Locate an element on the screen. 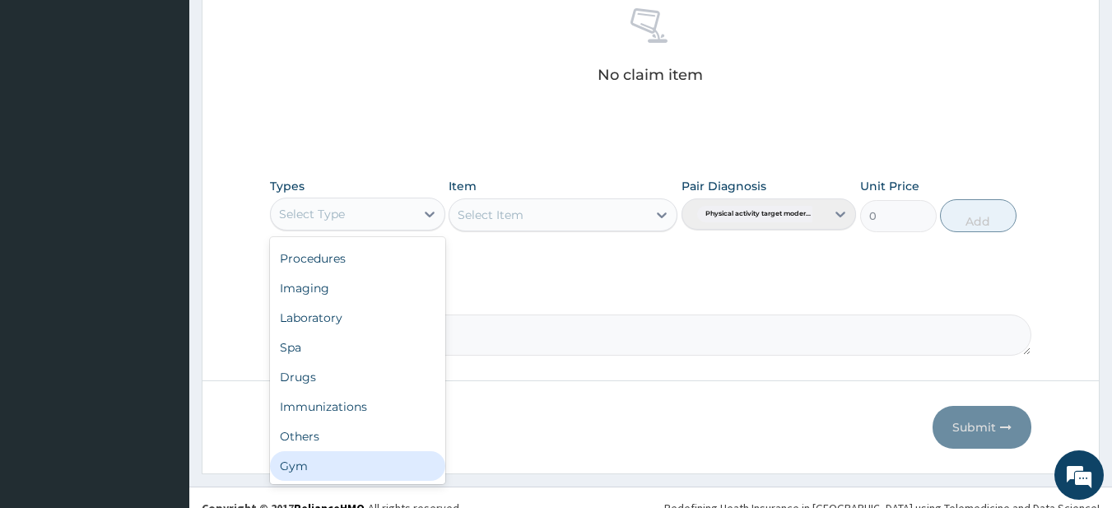 The height and width of the screenshot is (508, 1112). label: Types is located at coordinates (287, 186).